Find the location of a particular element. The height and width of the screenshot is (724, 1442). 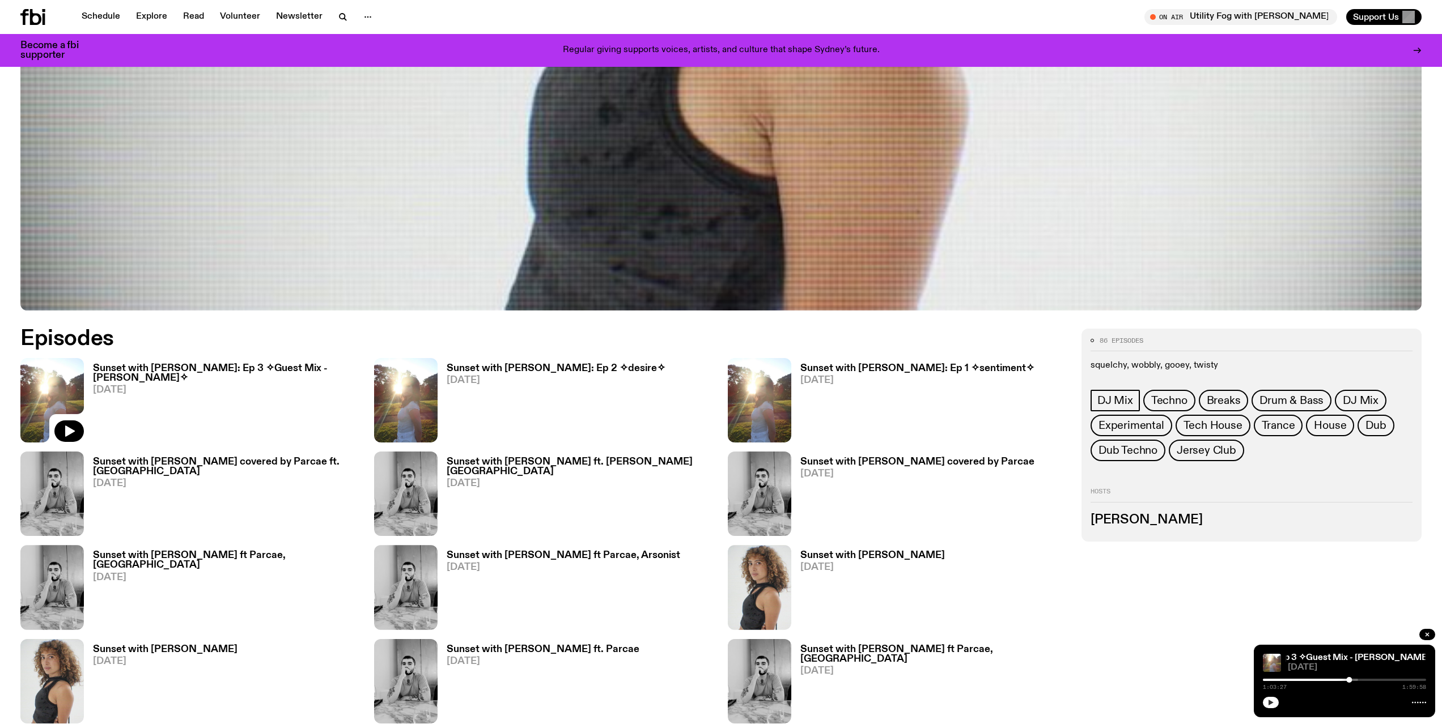

a: Explore is located at coordinates (151, 17).